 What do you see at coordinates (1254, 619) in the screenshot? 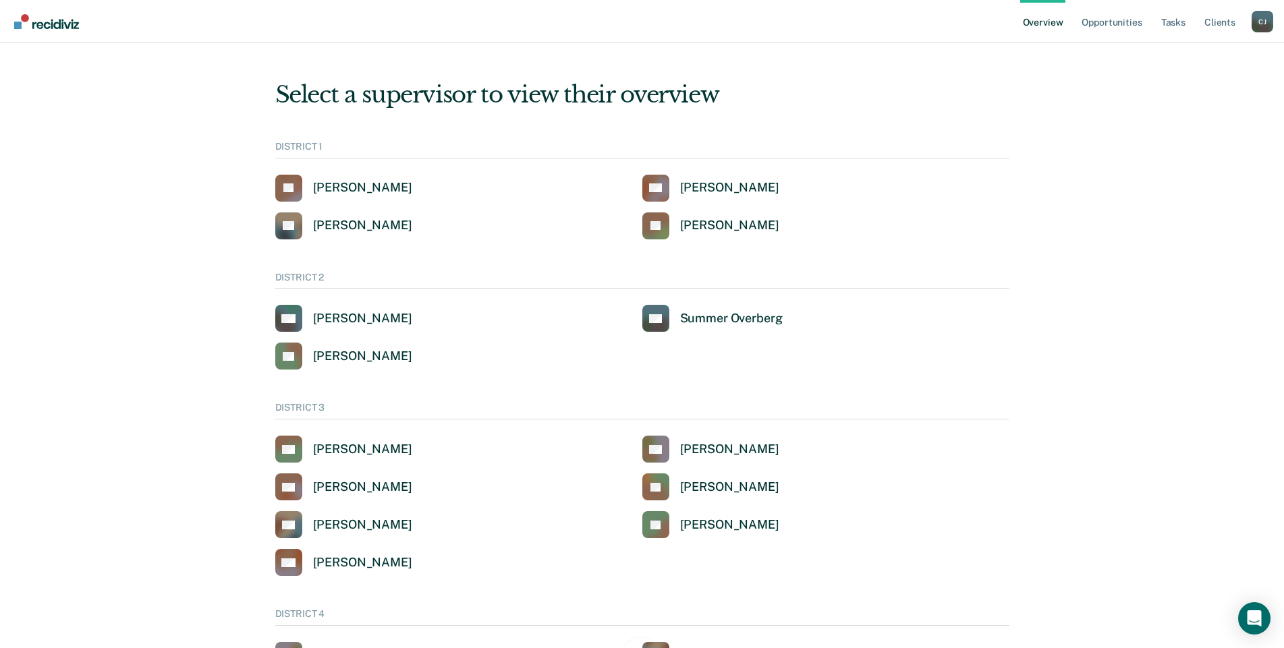
I see `div: Open Intercom Messenger` at bounding box center [1254, 619].